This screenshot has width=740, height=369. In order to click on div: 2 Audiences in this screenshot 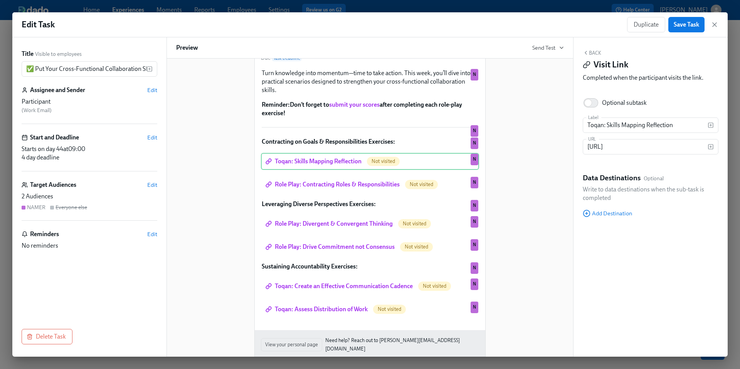, I will do `click(89, 196)`.